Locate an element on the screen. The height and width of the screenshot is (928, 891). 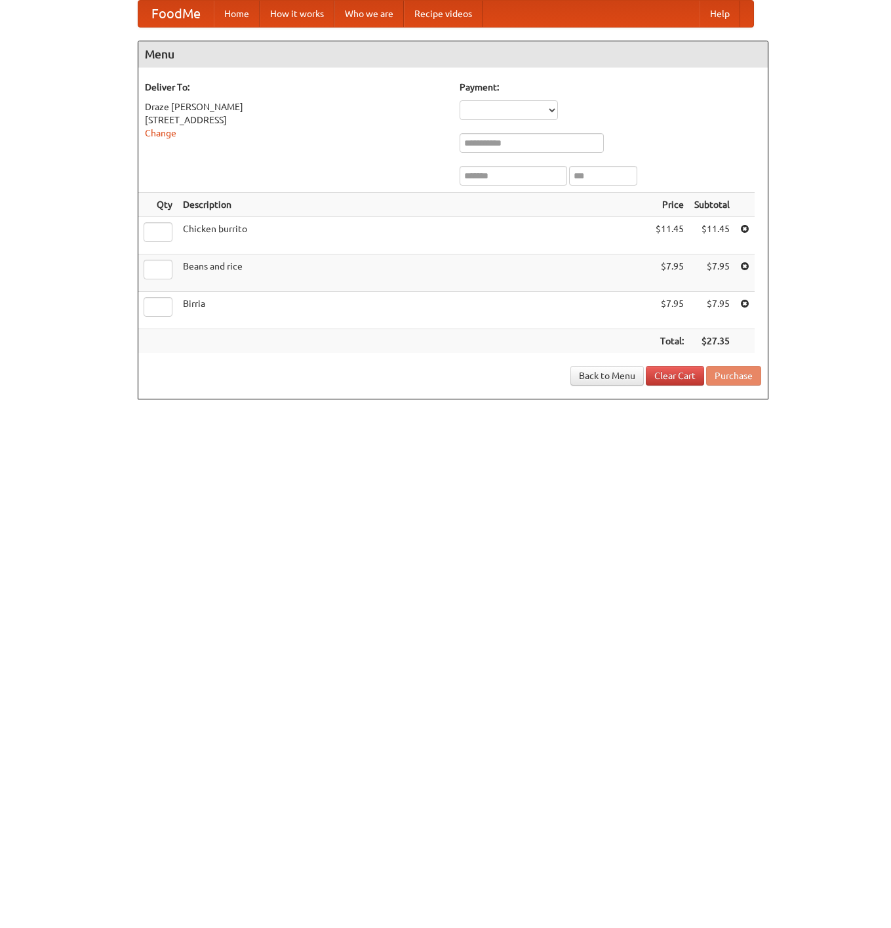
h4: Menu is located at coordinates (453, 54).